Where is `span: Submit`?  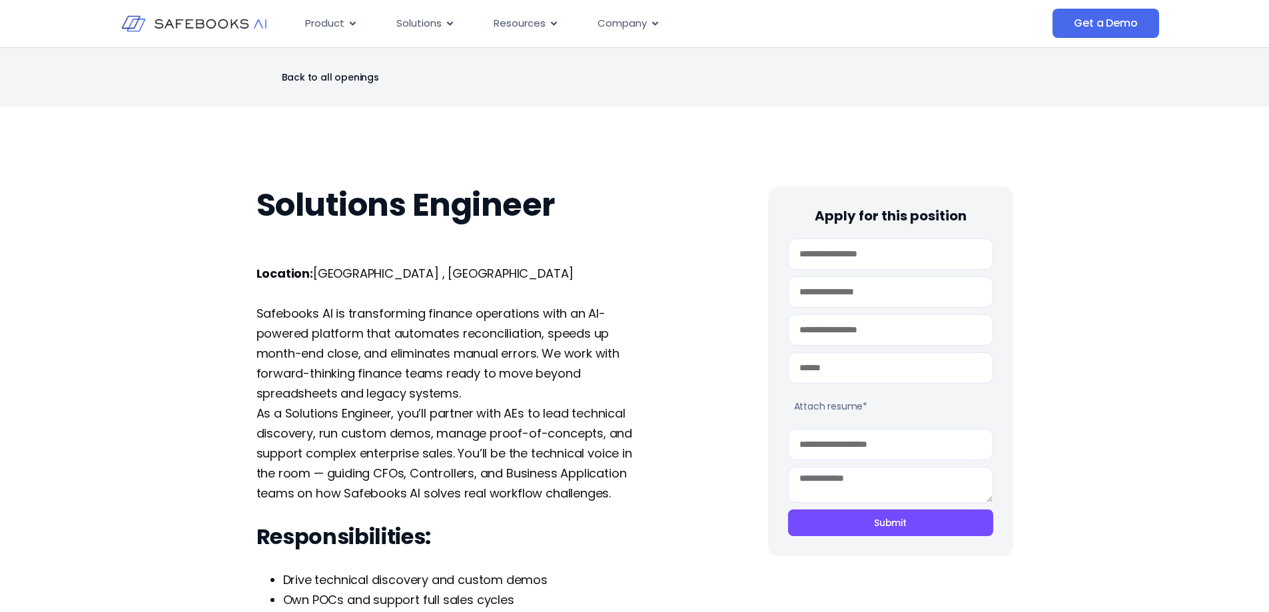 span: Submit is located at coordinates (890, 523).